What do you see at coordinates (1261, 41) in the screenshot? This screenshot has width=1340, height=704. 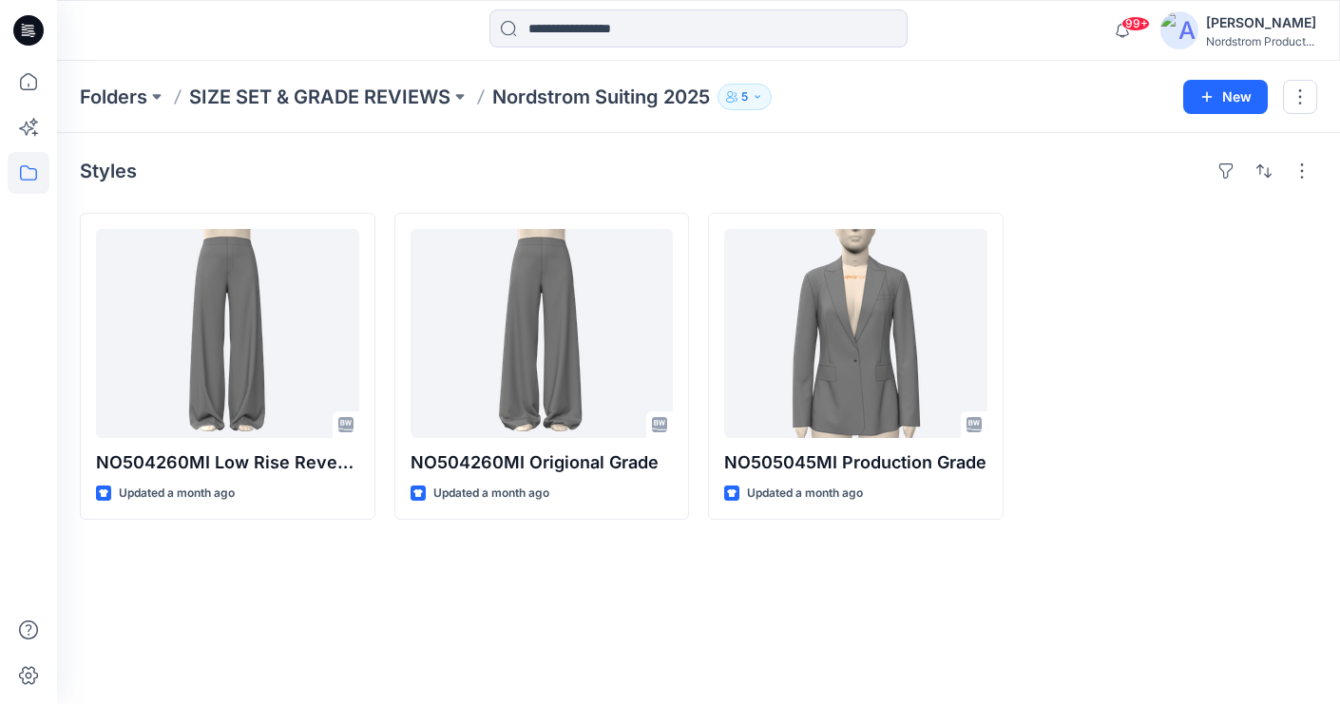 I see `div: Nordstrom Product...` at bounding box center [1261, 41].